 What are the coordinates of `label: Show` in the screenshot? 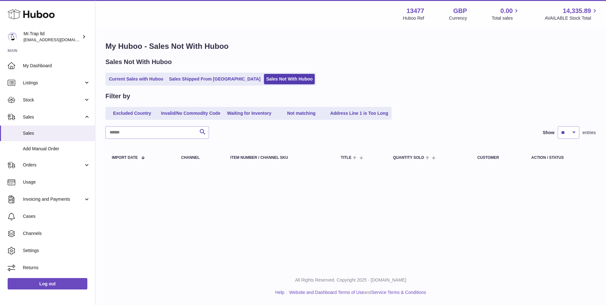 It's located at (548, 133).